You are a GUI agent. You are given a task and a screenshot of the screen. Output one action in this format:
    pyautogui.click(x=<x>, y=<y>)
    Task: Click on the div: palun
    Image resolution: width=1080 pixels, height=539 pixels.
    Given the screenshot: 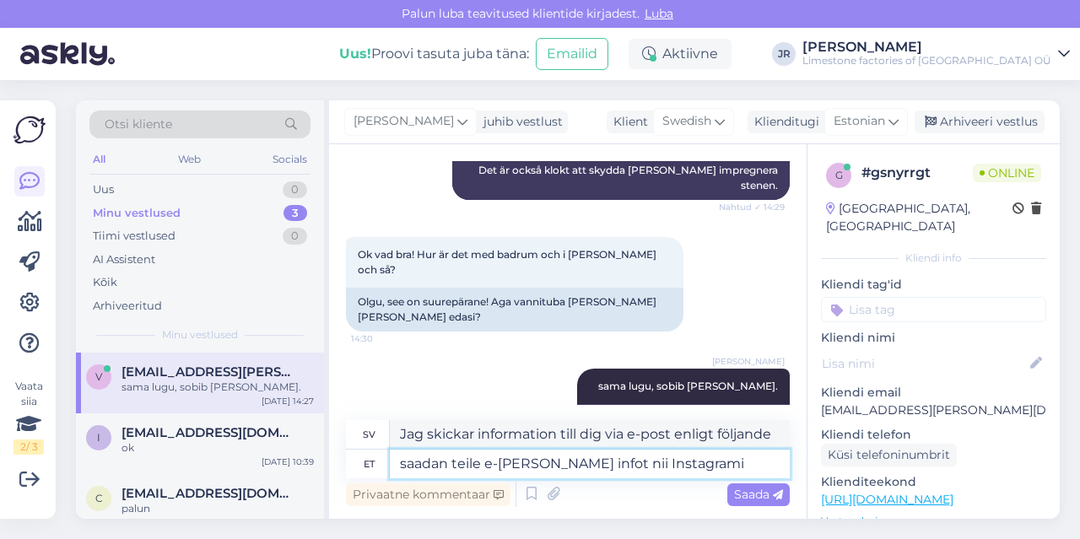 What is the action you would take?
    pyautogui.click(x=218, y=509)
    